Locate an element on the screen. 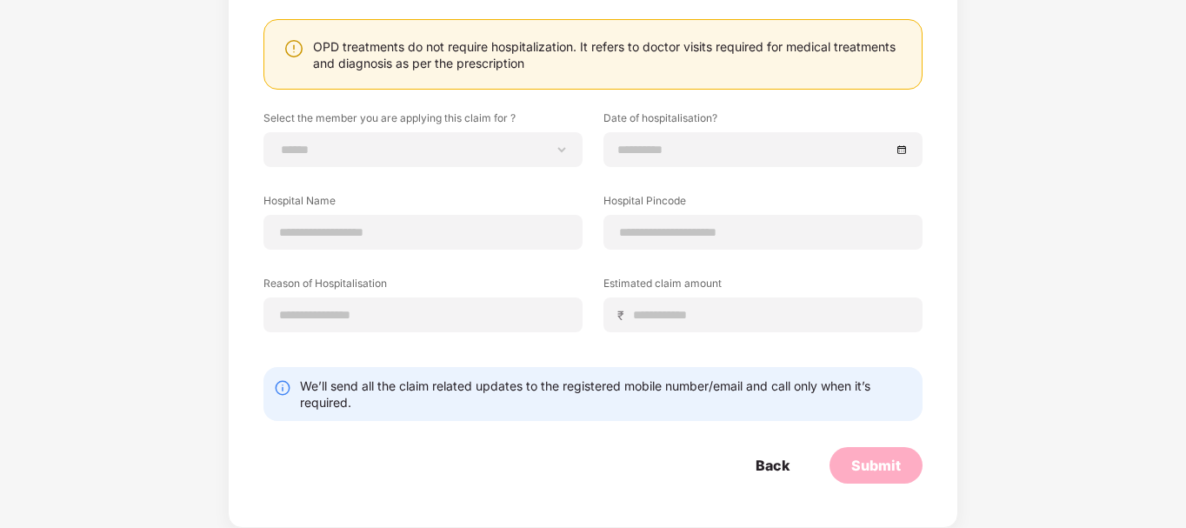 This screenshot has width=1186, height=528. label: Hospital Pincode is located at coordinates (763, 204).